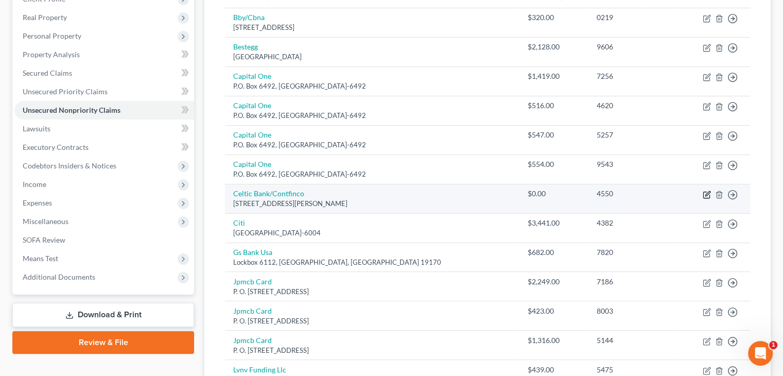  What do you see at coordinates (44, 239) in the screenshot?
I see `span: SOFA Review` at bounding box center [44, 239].